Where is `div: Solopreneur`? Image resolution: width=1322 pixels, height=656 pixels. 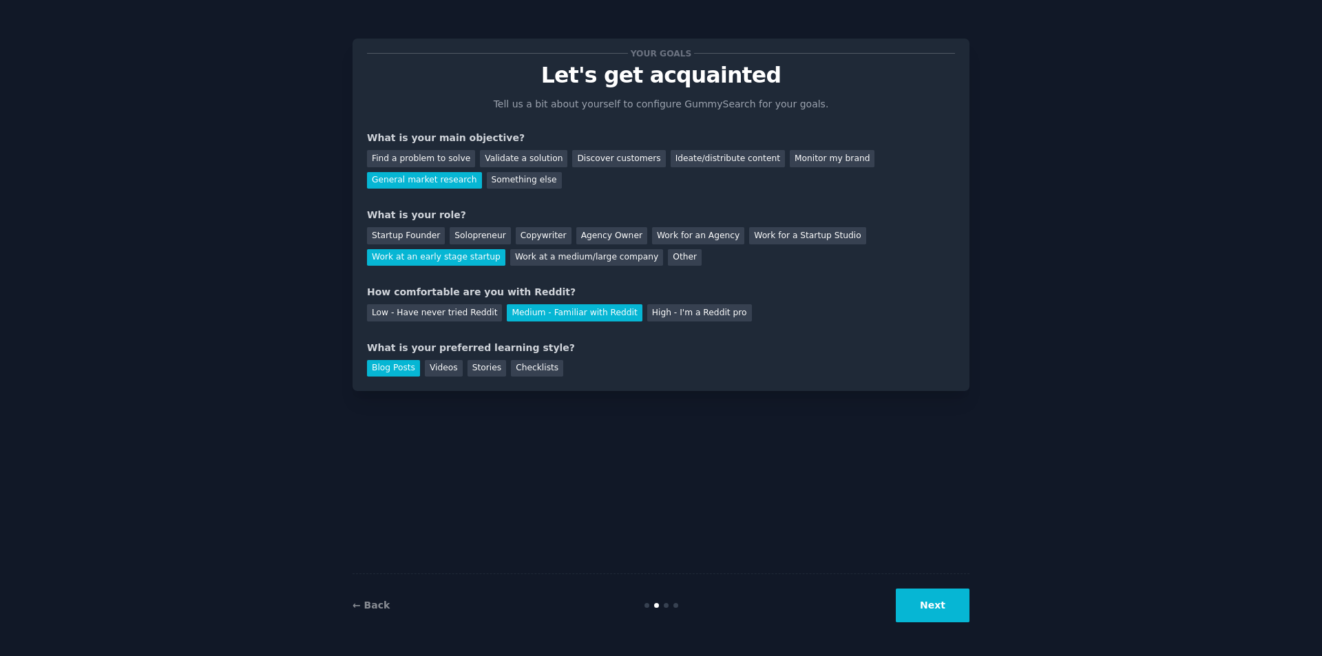 div: Solopreneur is located at coordinates (480, 235).